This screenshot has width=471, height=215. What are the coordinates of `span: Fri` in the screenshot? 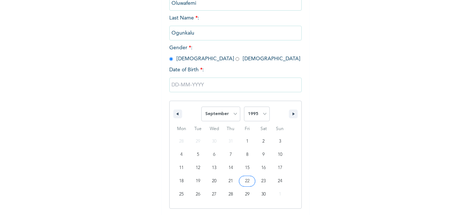 It's located at (247, 129).